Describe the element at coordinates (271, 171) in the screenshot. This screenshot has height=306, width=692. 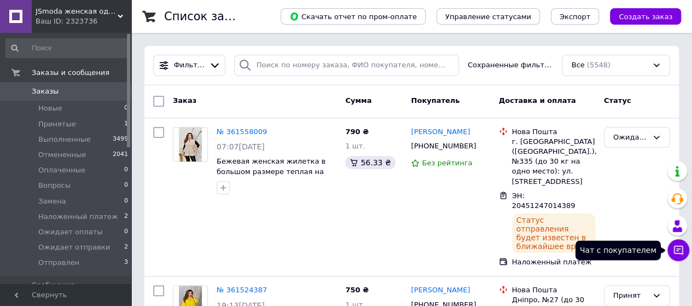
I see `a: Бежевая женская жилетка в большом размере теплая на каждый день 56/58` at that location.